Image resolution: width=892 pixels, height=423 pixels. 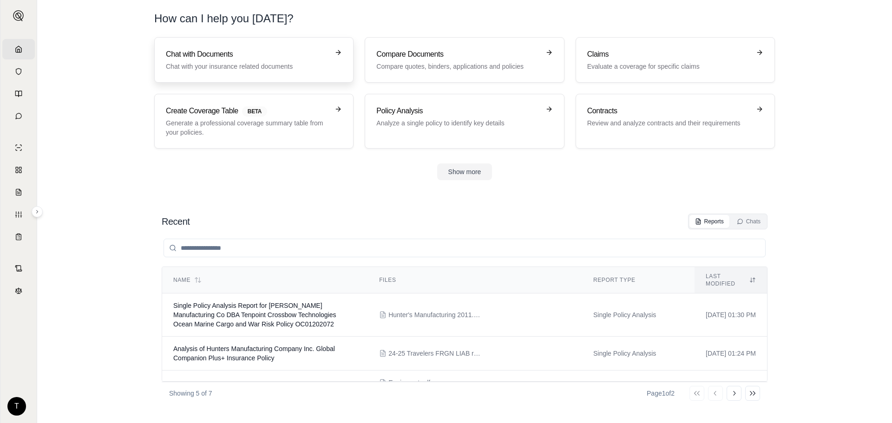 I want to click on span: Single Policy Analysis Report for Hunter's Manufacturing Co DBA Tenpoint Crossbow Technologies Oc..., so click(x=255, y=315).